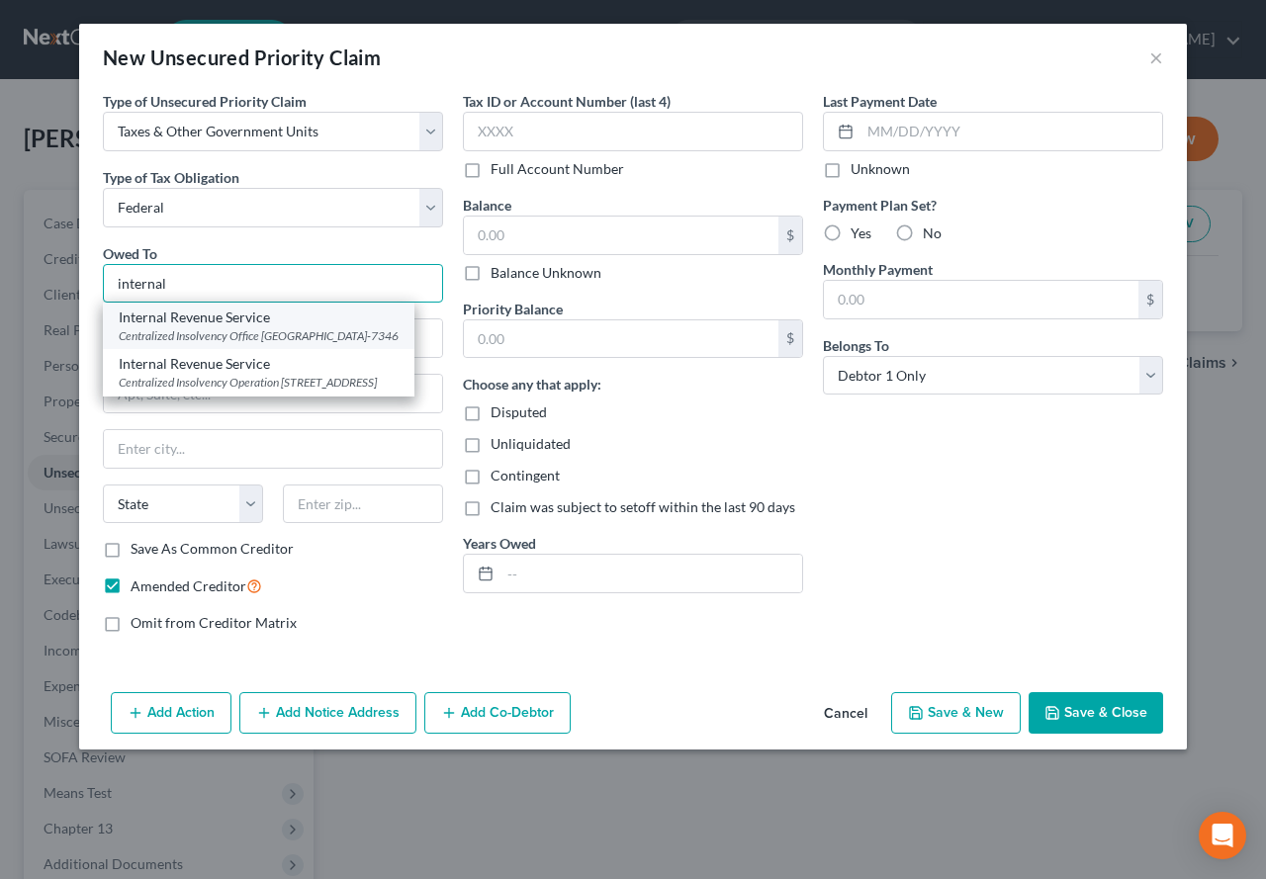 The width and height of the screenshot is (1266, 879). I want to click on button: Save & Close, so click(1095, 713).